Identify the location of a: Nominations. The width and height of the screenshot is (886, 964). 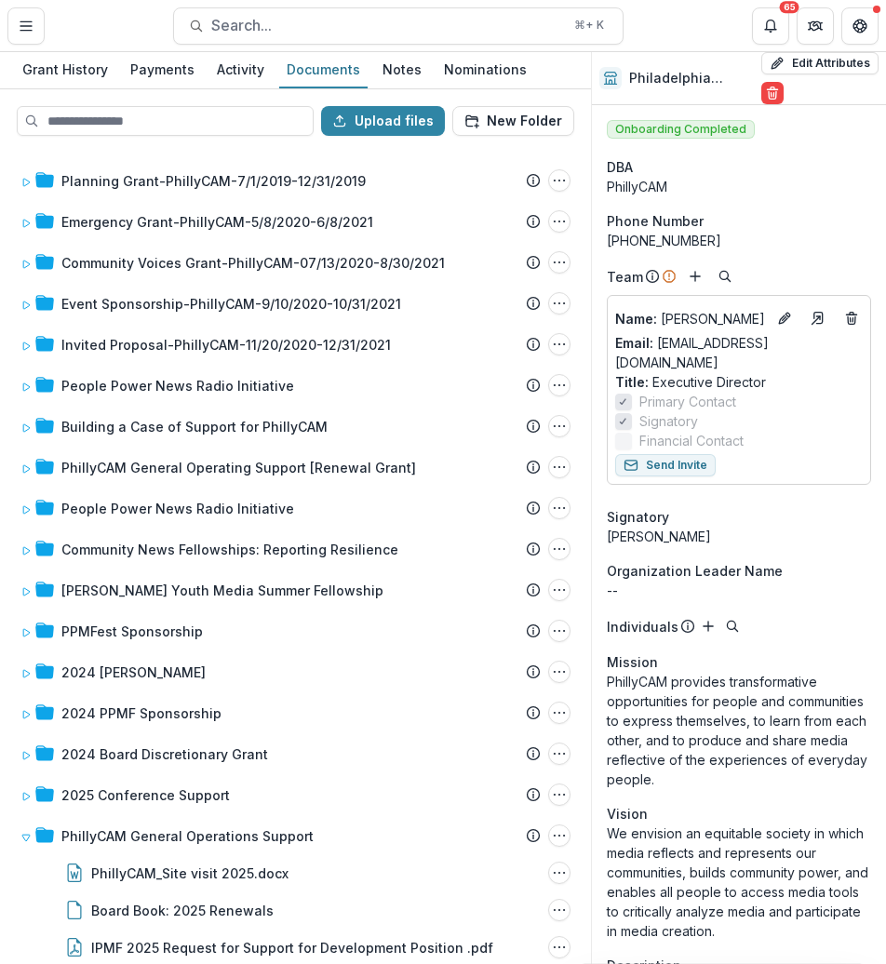
(485, 70).